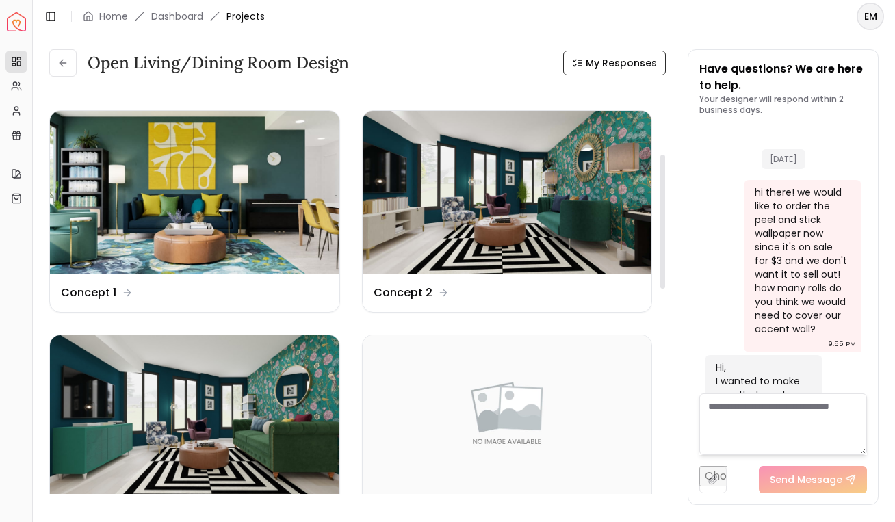 This screenshot has height=522, width=895. I want to click on a: Spacejoy, so click(16, 22).